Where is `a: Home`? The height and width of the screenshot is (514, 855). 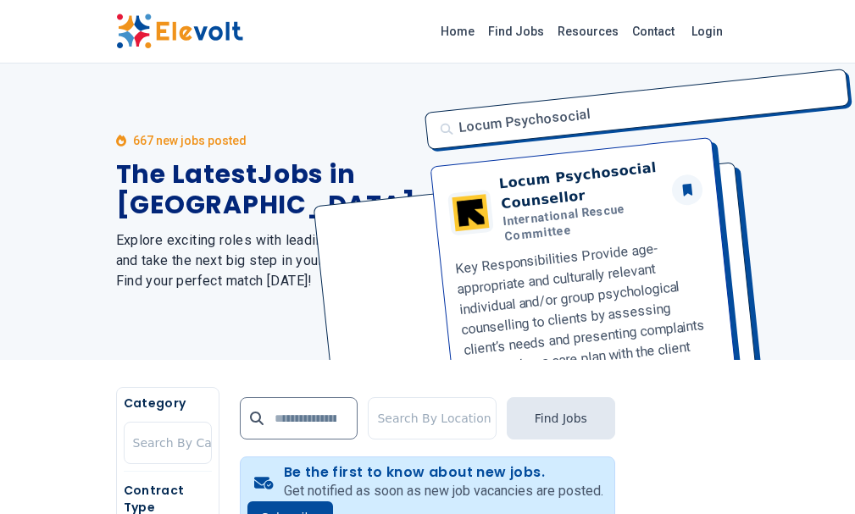 a: Home is located at coordinates (457, 31).